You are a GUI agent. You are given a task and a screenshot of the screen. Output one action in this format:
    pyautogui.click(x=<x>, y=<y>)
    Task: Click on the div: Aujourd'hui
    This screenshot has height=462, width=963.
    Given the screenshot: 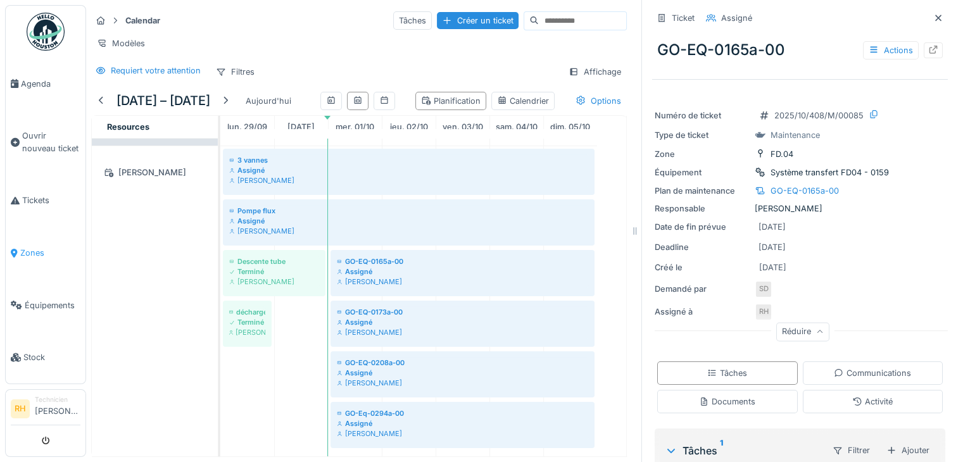 What is the action you would take?
    pyautogui.click(x=269, y=101)
    